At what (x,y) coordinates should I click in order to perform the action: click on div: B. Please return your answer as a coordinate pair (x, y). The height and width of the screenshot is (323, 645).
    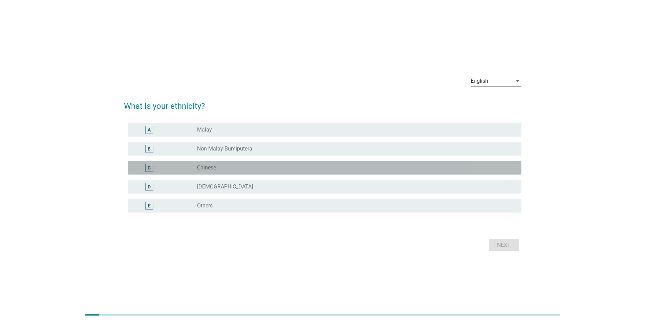
    Looking at the image, I should click on (149, 148).